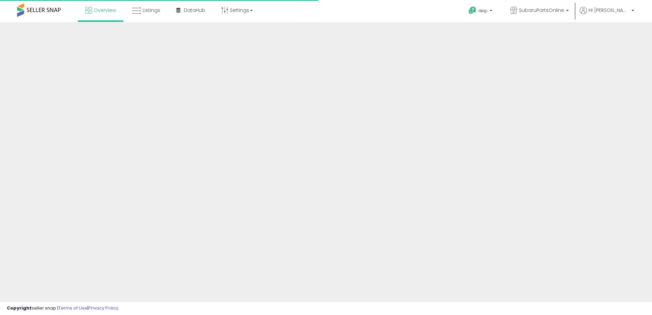  What do you see at coordinates (473, 10) in the screenshot?
I see `i: Get Help` at bounding box center [473, 10].